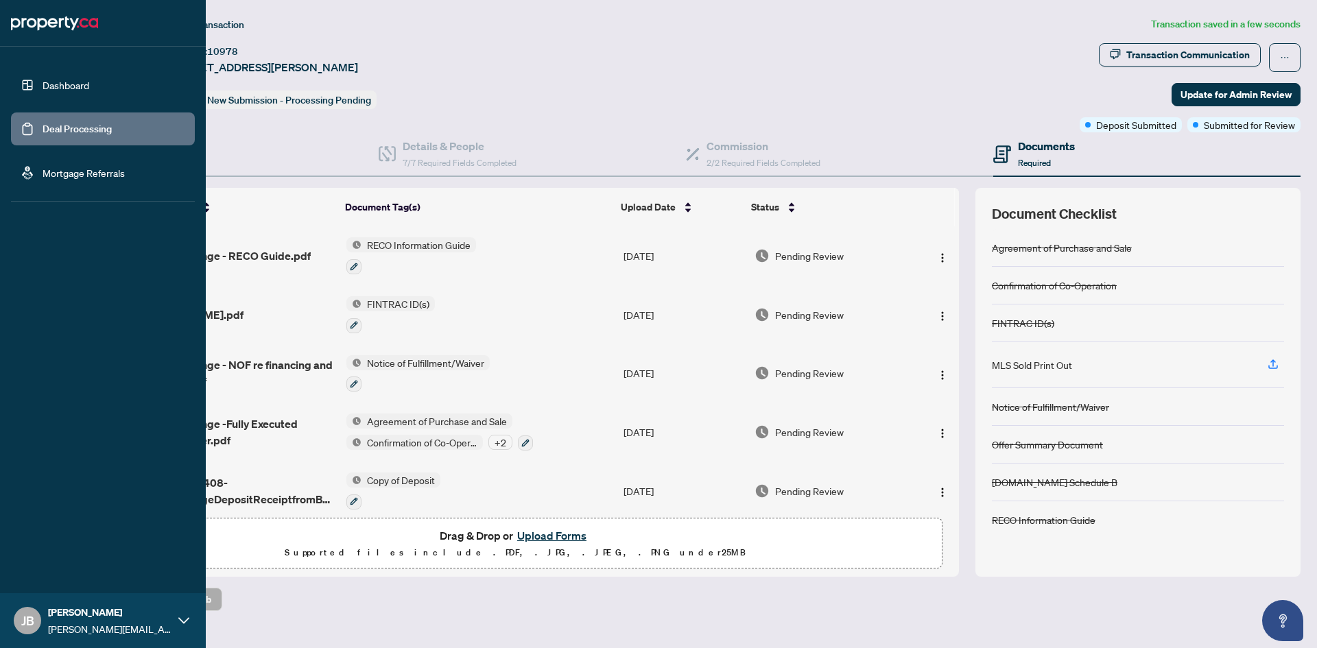  Describe the element at coordinates (393, 491) in the screenshot. I see `button: Status IconCopy of Deposit` at that location.